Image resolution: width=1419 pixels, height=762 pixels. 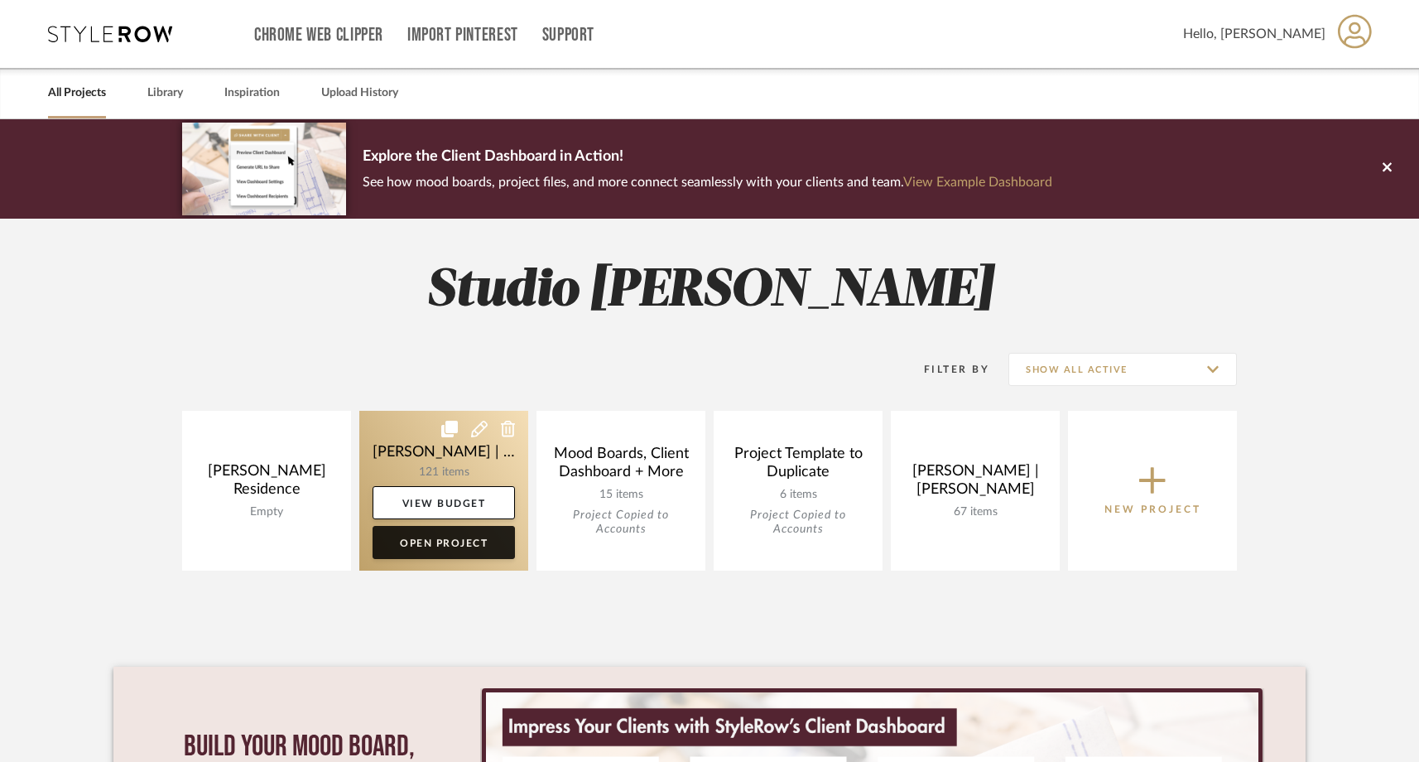 What do you see at coordinates (978, 182) in the screenshot?
I see `a: View Example Dashboard` at bounding box center [978, 182].